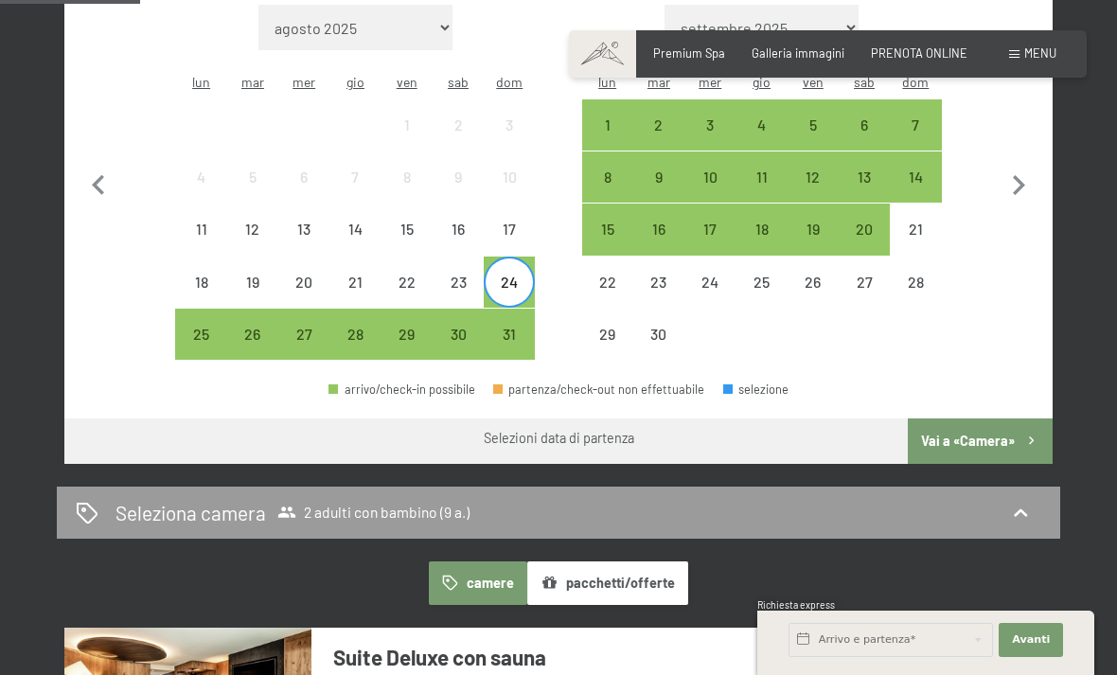 The image size is (1117, 675). Describe the element at coordinates (304, 282) in the screenshot. I see `div: Wed Aug 20 2025` at that location.